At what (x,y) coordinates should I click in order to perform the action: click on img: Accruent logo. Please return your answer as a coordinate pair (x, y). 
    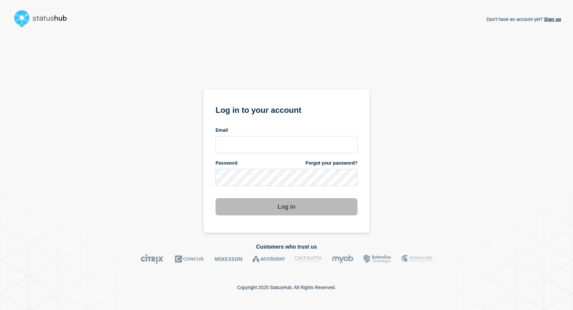
    Looking at the image, I should click on (269, 259).